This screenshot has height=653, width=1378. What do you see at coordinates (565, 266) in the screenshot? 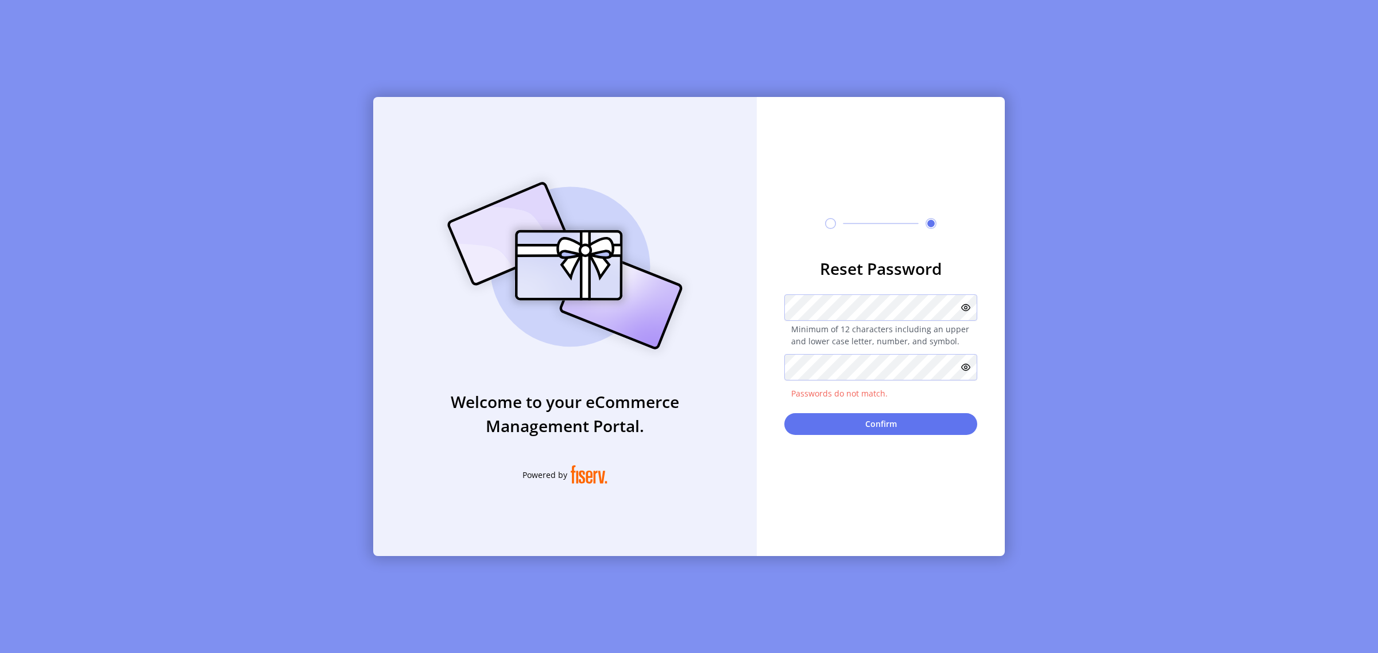
I see `img: card_Illustration.svg` at bounding box center [565, 266].